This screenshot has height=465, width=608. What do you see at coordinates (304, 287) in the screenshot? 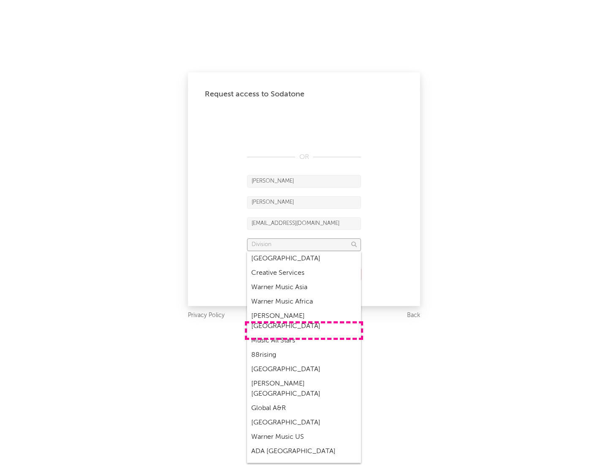
I see `div: Warner Music Asia` at bounding box center [304, 287].